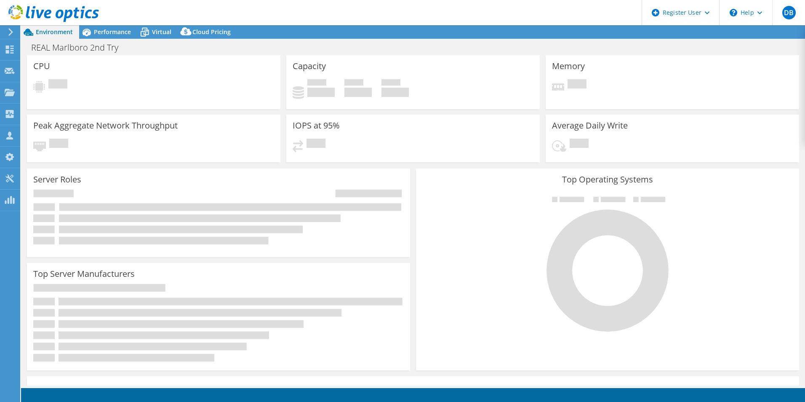  Describe the element at coordinates (79, 48) in the screenshot. I see `h1: REAL Marlboro 2nd Try` at that location.